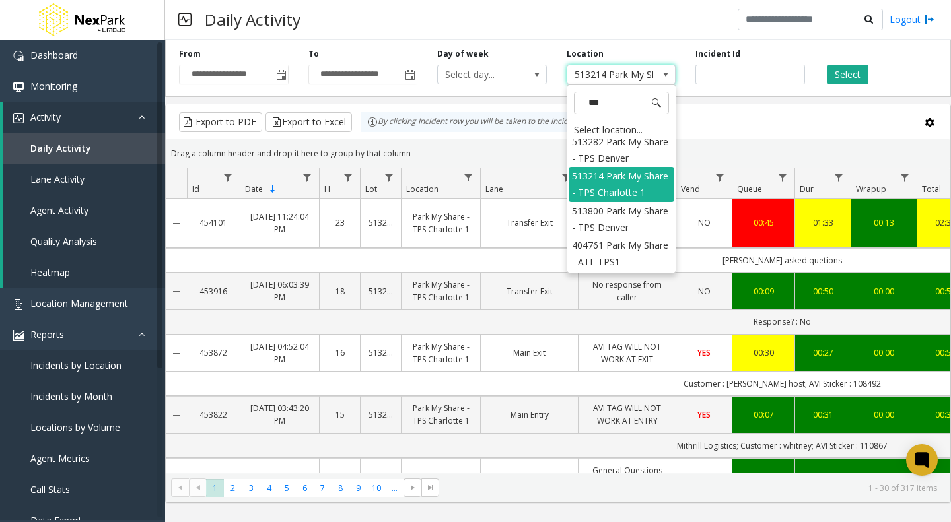  Describe the element at coordinates (822, 222) in the screenshot. I see `div: 01:33` at that location.